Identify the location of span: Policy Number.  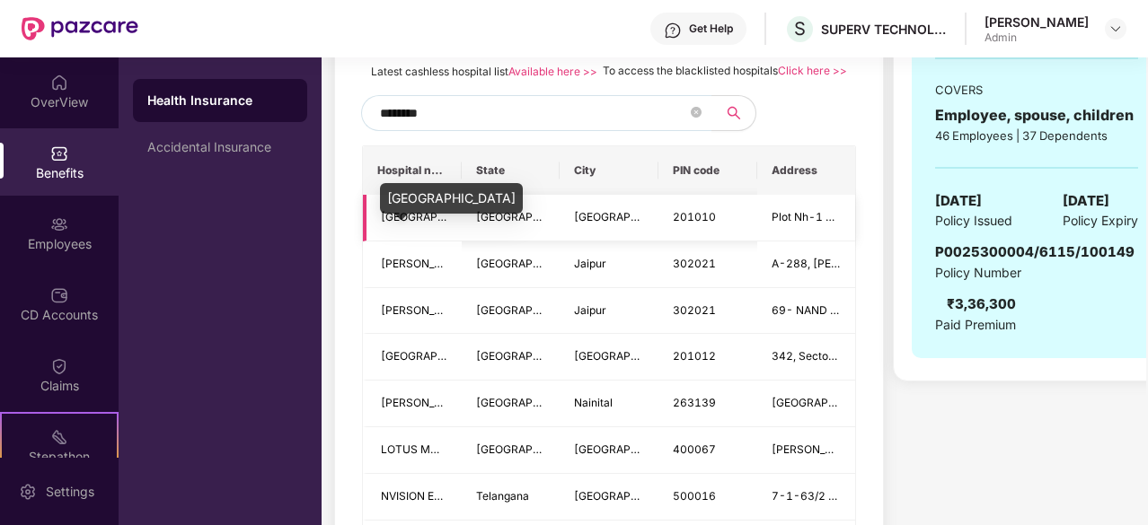
(978, 272).